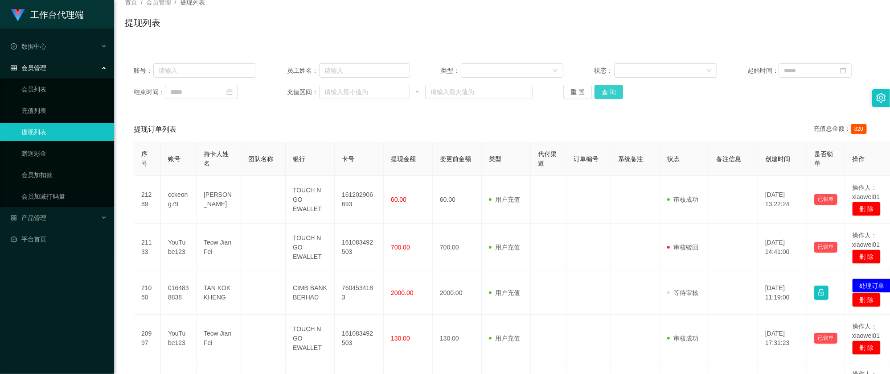 The width and height of the screenshot is (890, 374). Describe the element at coordinates (457, 247) in the screenshot. I see `td: 700.00` at that location.